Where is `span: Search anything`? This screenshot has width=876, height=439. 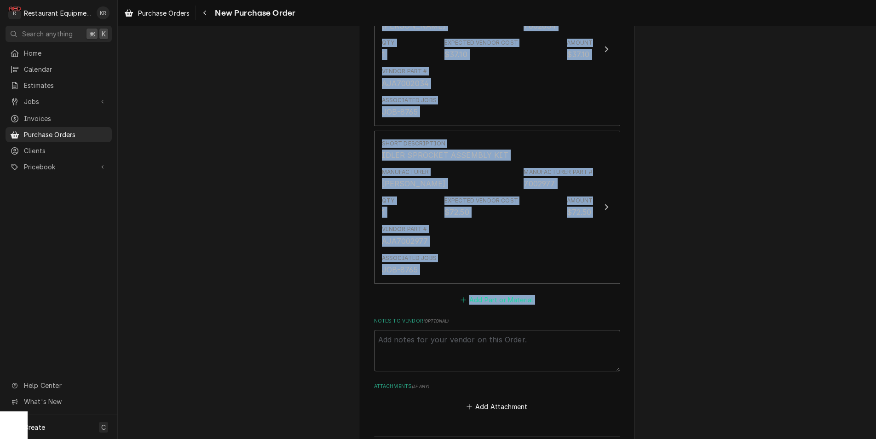 span: Search anything is located at coordinates (47, 34).